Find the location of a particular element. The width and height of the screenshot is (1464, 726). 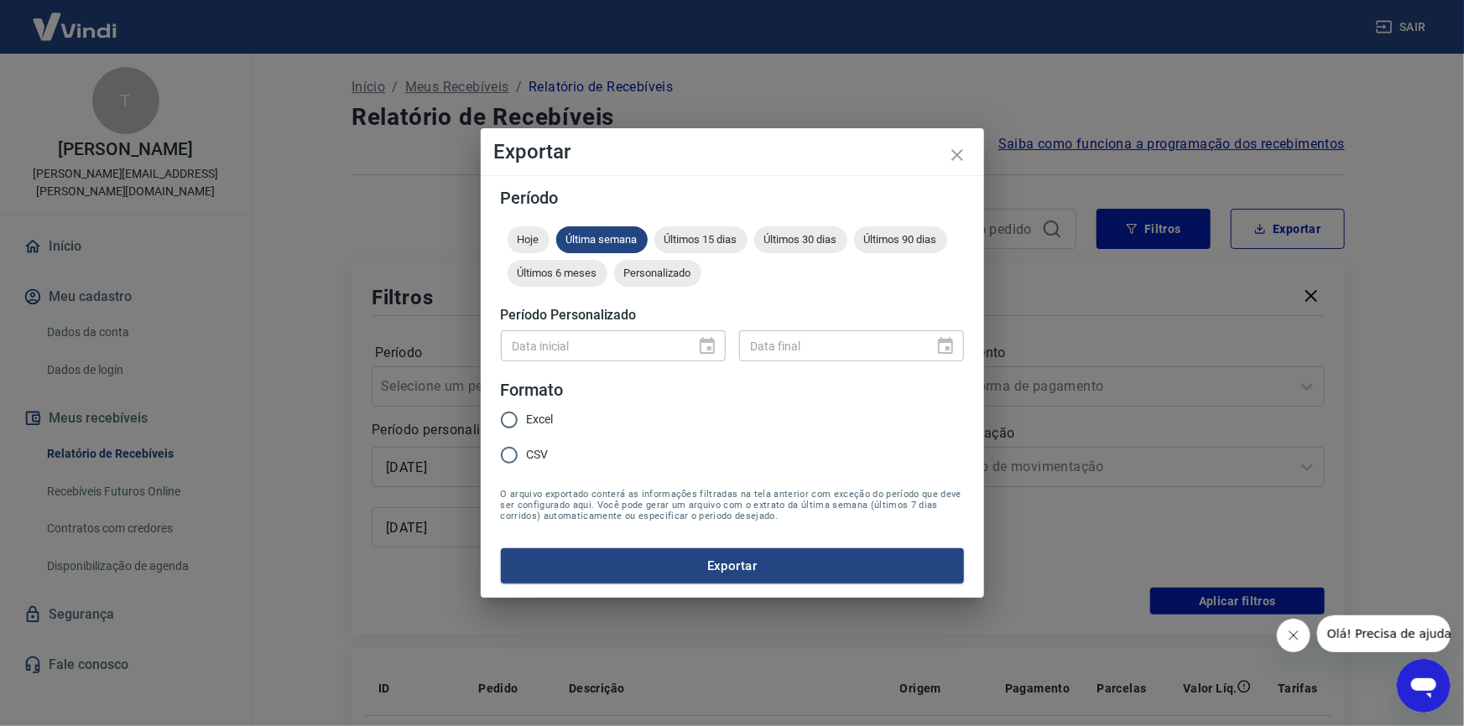

div: Últimos 15 dias is located at coordinates (700, 240).